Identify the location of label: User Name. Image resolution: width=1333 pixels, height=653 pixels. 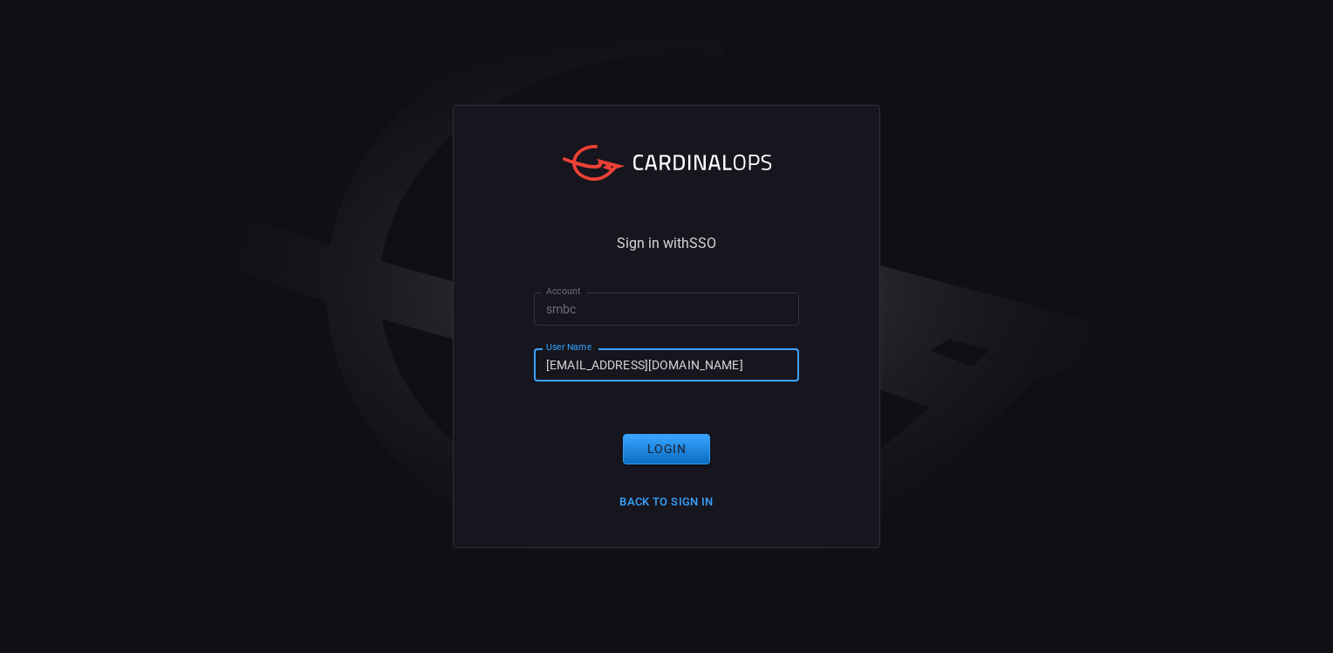
(569, 346).